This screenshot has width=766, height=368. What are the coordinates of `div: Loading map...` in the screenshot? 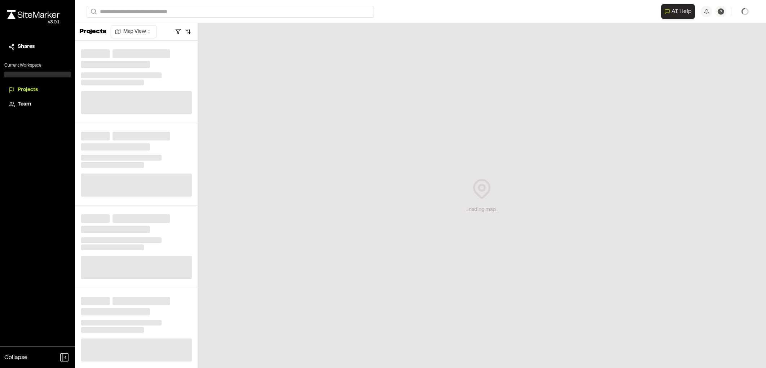 It's located at (482, 210).